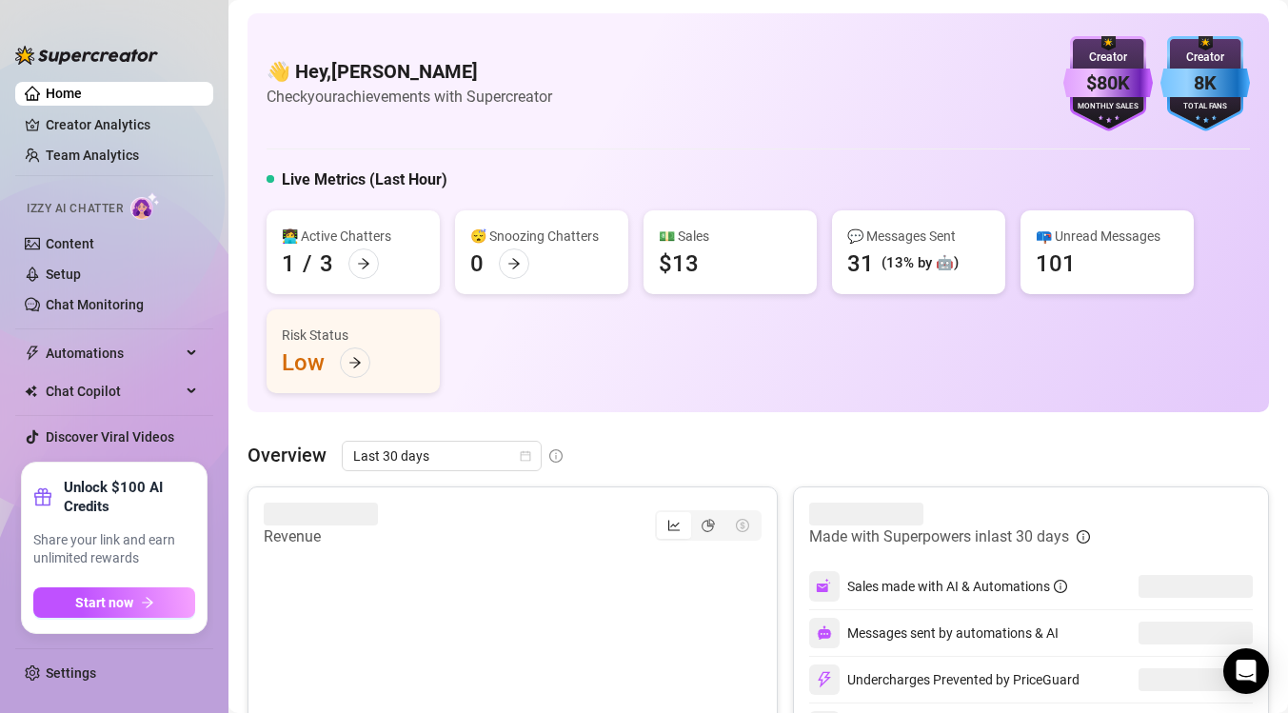 The image size is (1288, 713). What do you see at coordinates (94, 305) in the screenshot?
I see `a: Chat Monitoring` at bounding box center [94, 305].